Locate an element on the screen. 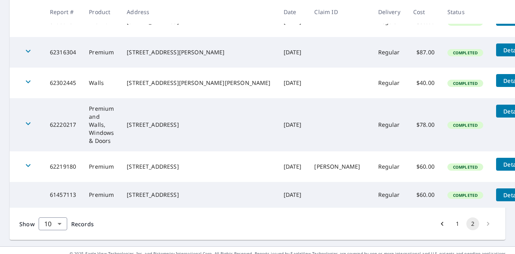  nav: pagination navigation is located at coordinates (465, 224).